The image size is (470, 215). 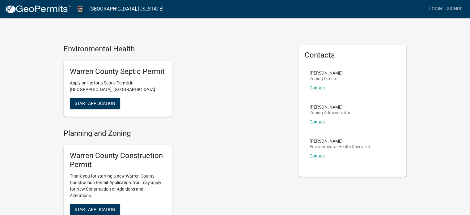 I want to click on h4: Environmental Health, so click(x=177, y=49).